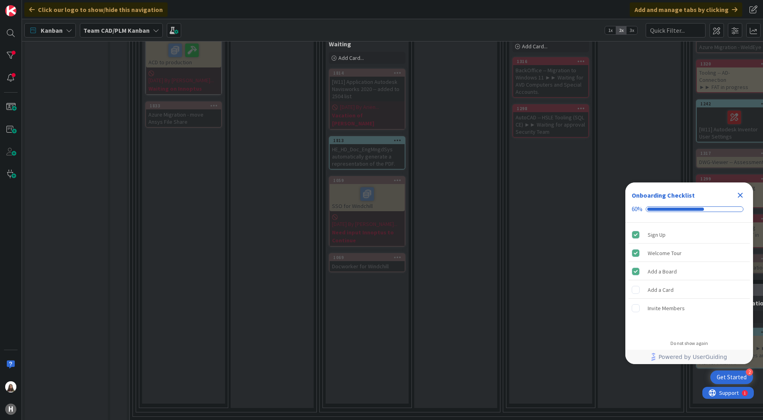 This screenshot has width=763, height=420. What do you see at coordinates (689, 357) in the screenshot?
I see `div: Footer` at bounding box center [689, 357].